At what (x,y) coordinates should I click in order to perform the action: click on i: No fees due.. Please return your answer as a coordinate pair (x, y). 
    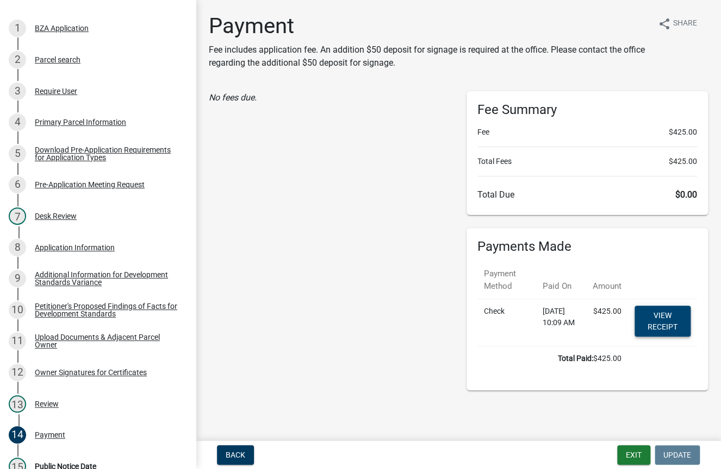
    Looking at the image, I should click on (233, 97).